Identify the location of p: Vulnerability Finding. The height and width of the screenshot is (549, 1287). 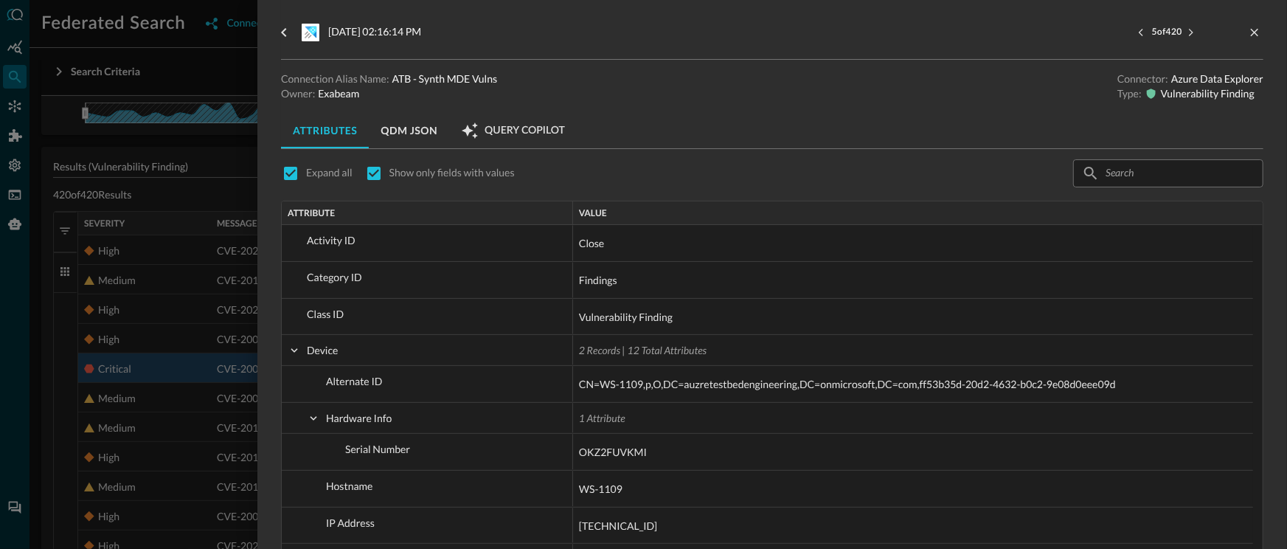
(1207, 94).